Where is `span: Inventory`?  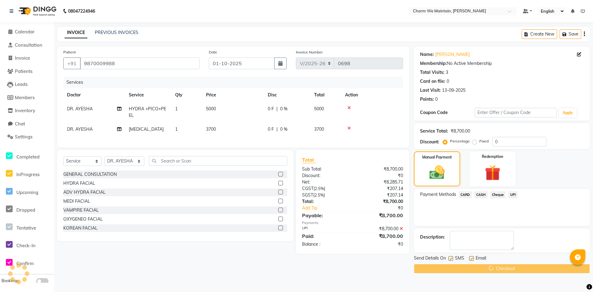
span: Inventory is located at coordinates (25, 110).